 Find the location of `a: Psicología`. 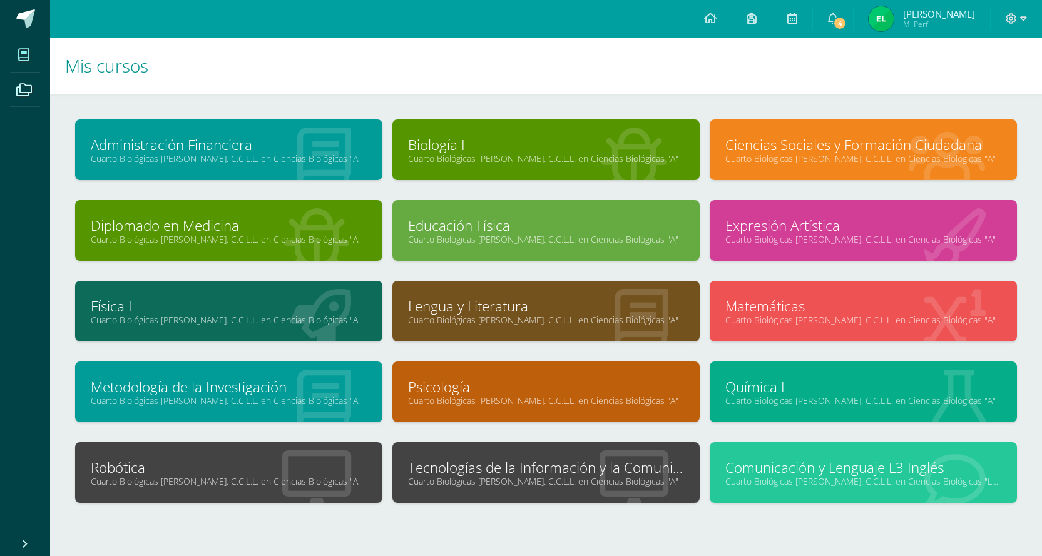

a: Psicología is located at coordinates (546, 387).